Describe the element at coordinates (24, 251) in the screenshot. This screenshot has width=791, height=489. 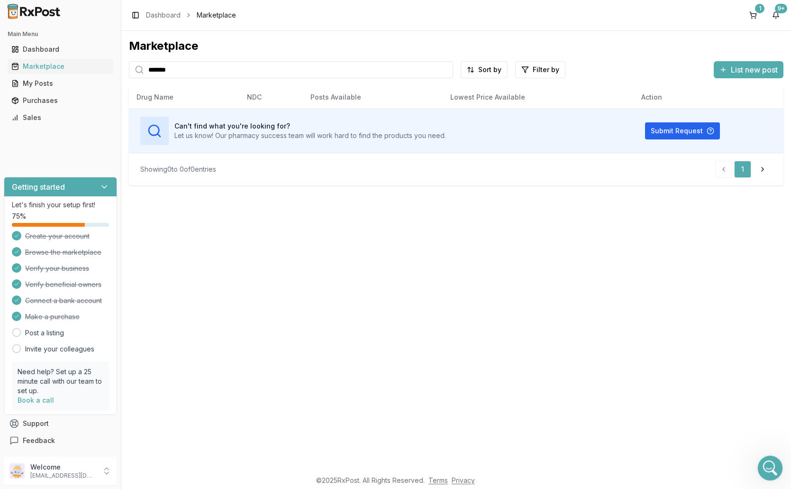
I see `div: on it!` at that location.